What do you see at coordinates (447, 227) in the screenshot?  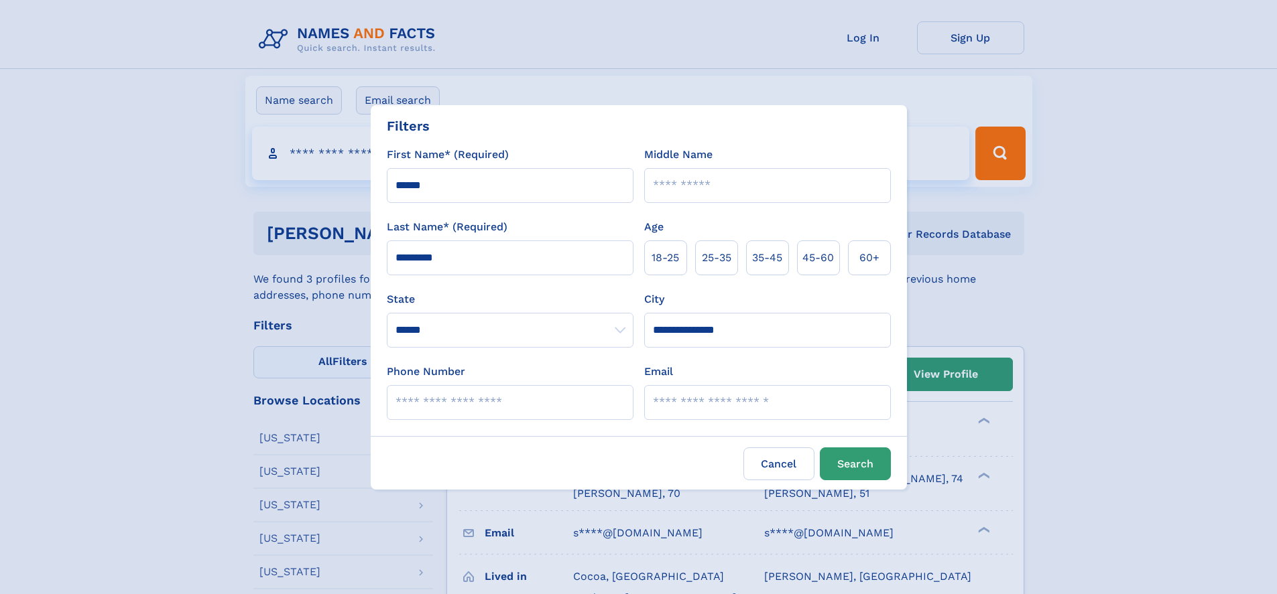 I see `label: Last Name* (Required)` at bounding box center [447, 227].